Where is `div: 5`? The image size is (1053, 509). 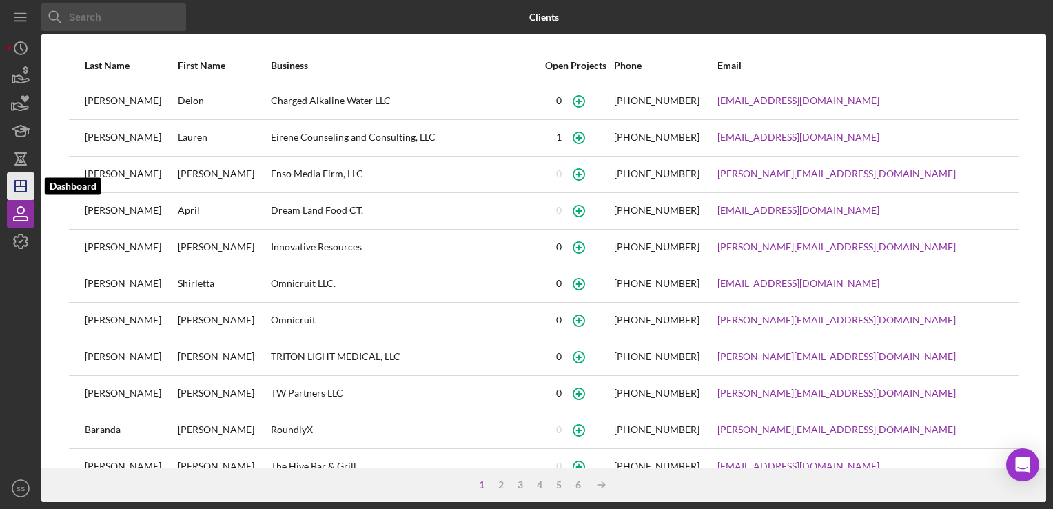
div: 5 is located at coordinates (559, 484).